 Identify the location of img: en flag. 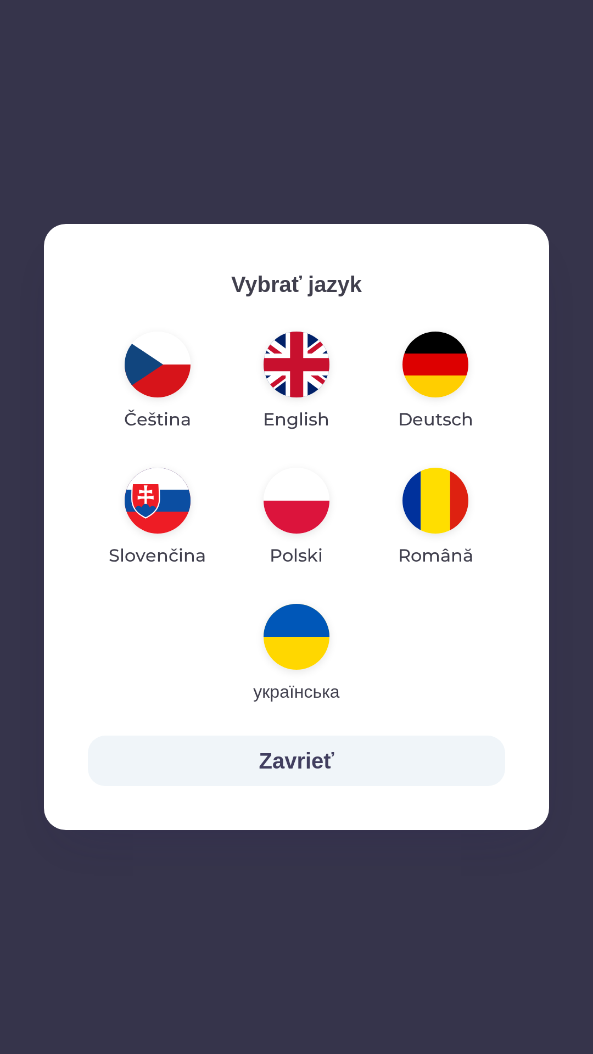
(297, 365).